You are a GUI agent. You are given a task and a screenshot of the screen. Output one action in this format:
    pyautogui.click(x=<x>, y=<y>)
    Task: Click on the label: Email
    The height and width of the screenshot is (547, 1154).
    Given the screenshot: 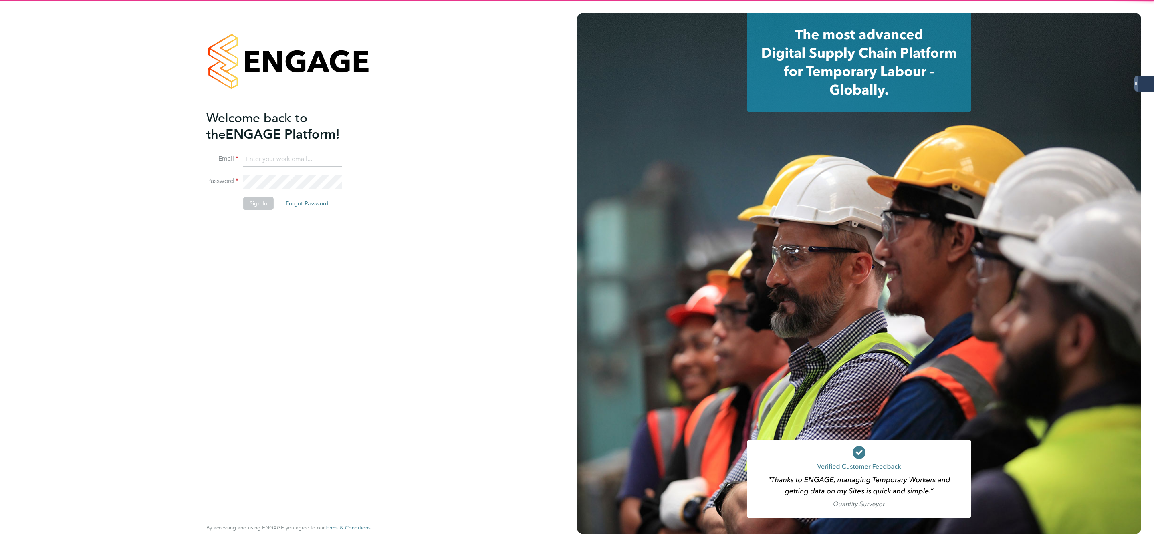 What is the action you would take?
    pyautogui.click(x=222, y=159)
    